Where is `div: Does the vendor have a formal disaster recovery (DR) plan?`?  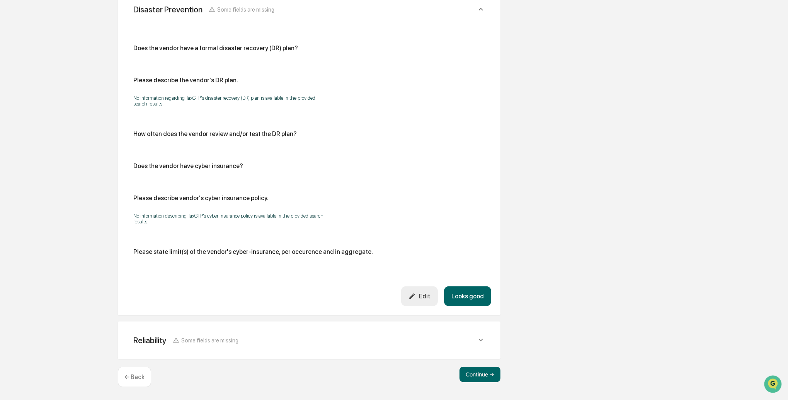 div: Does the vendor have a formal disaster recovery (DR) plan? is located at coordinates (216, 48).